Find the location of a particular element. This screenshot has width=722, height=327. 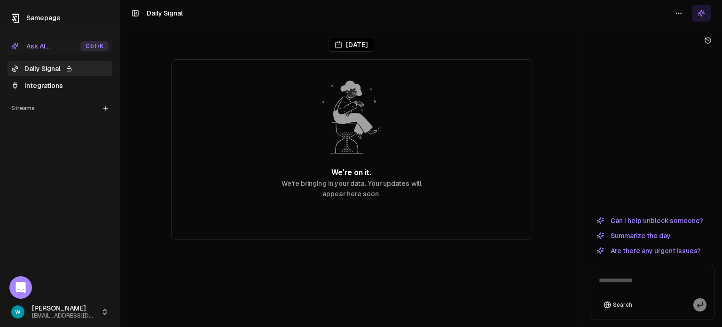

div: Streams is located at coordinates (60, 108).